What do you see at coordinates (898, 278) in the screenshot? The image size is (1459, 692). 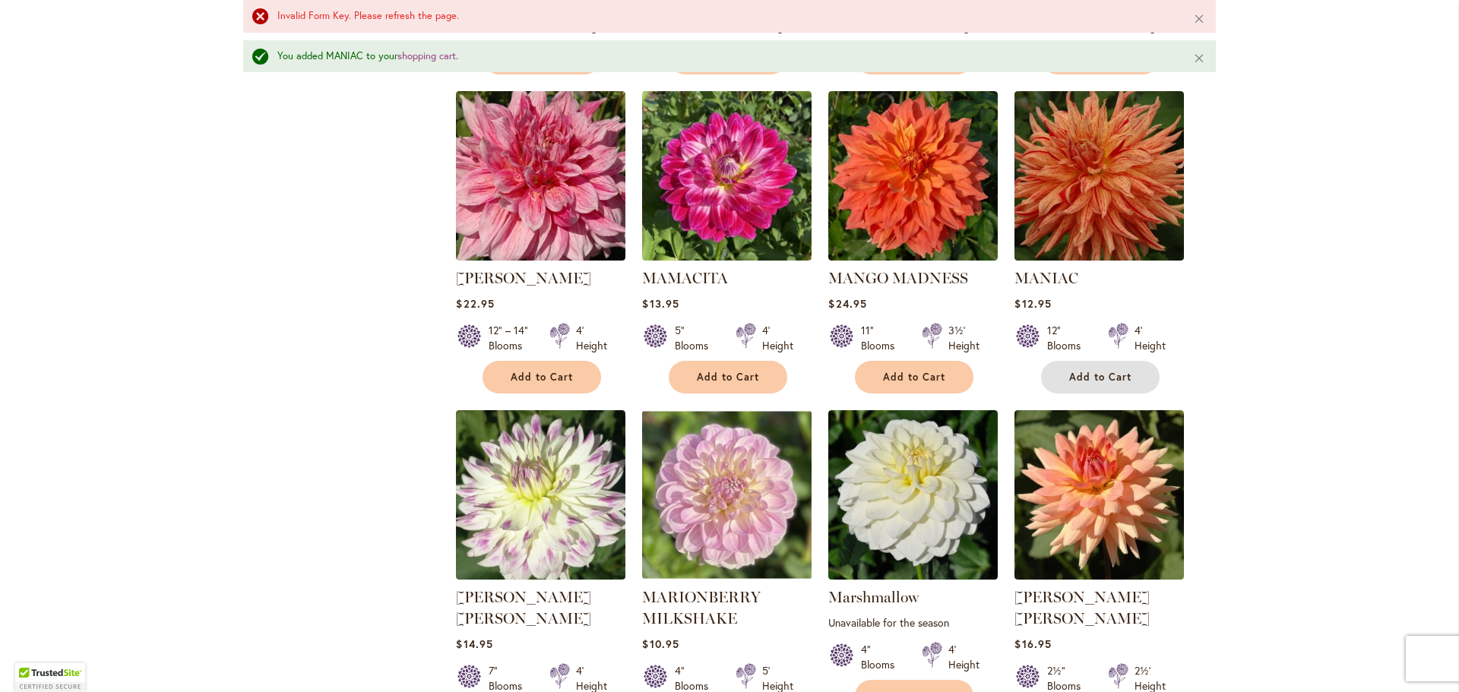 I see `a: MANGO MADNESS` at bounding box center [898, 278].